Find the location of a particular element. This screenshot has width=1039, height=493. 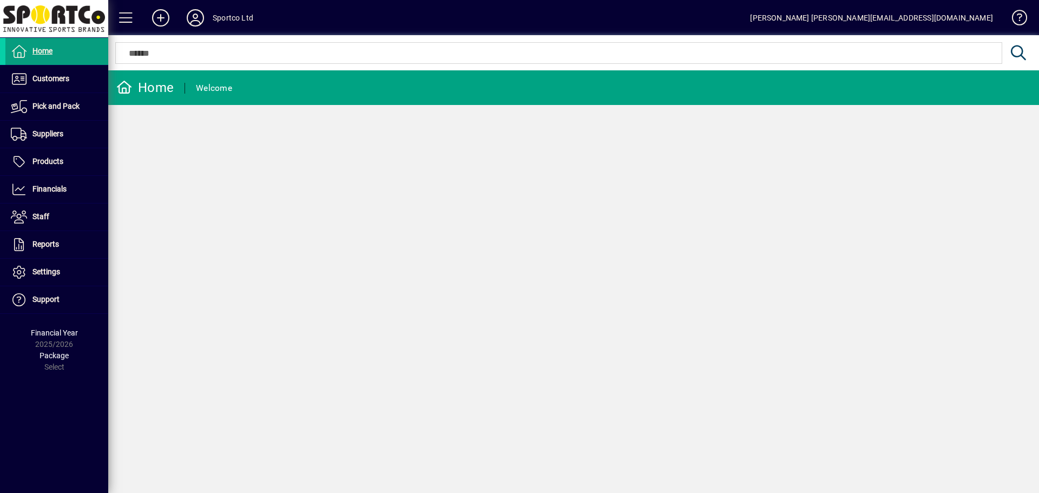

span: Home is located at coordinates (42, 51).